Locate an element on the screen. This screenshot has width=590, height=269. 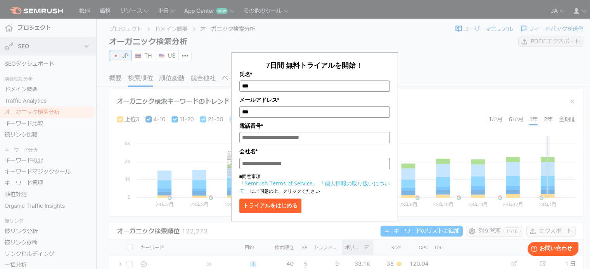
label: 電話番号* is located at coordinates (314, 126).